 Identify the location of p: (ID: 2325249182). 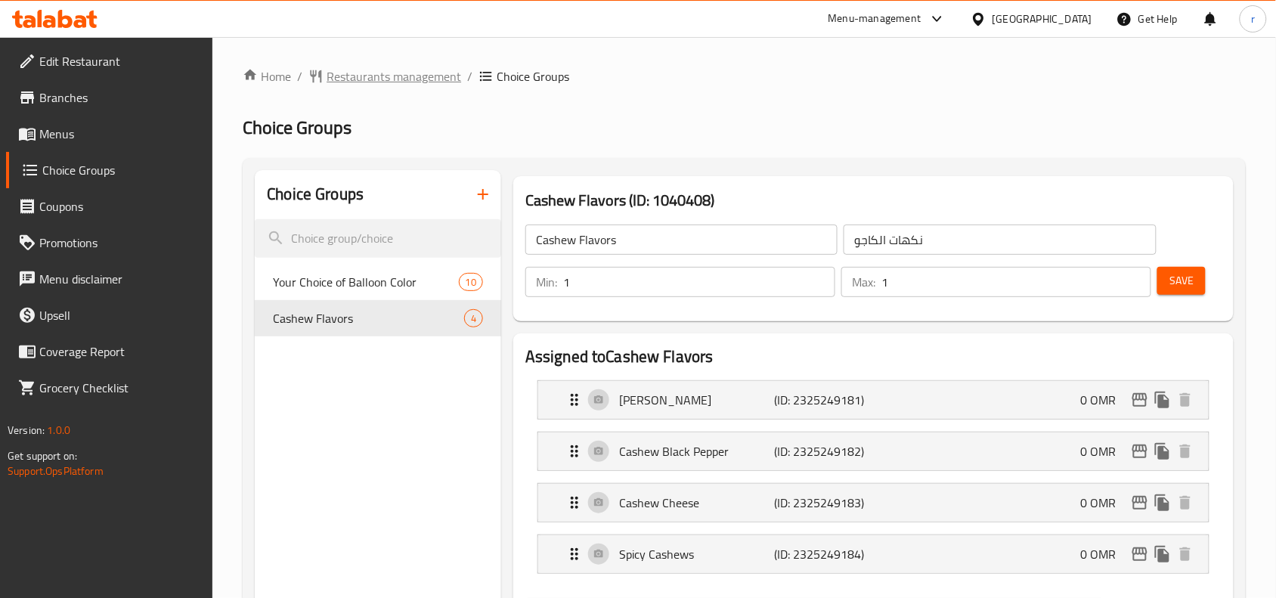
(825, 451).